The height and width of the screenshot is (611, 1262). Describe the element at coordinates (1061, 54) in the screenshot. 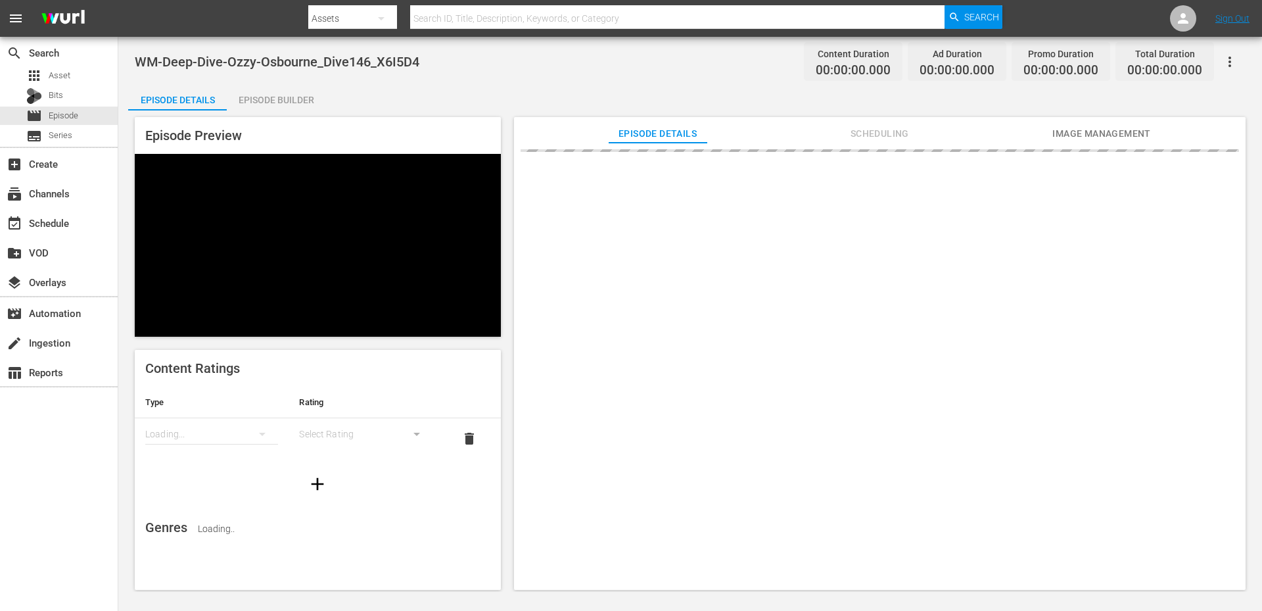

I see `div: Promo Duration` at that location.